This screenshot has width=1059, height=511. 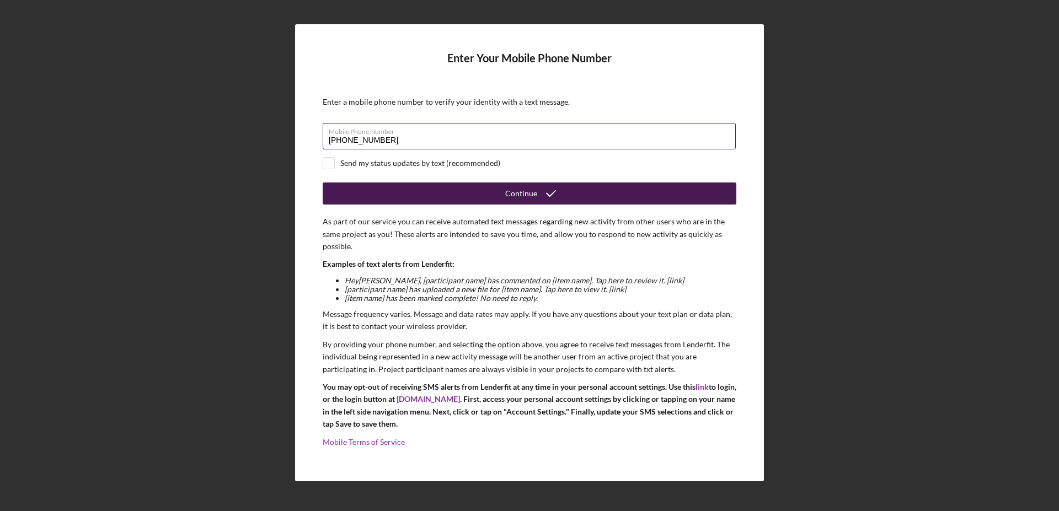 I want to click on p: As part of our service you can receive automated text messages regarding new activity from other ..., so click(x=529, y=234).